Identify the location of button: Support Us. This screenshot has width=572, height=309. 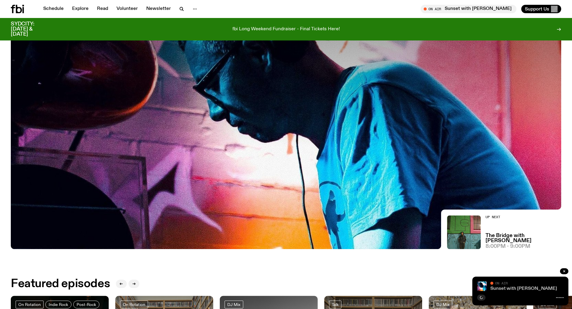
(541, 9).